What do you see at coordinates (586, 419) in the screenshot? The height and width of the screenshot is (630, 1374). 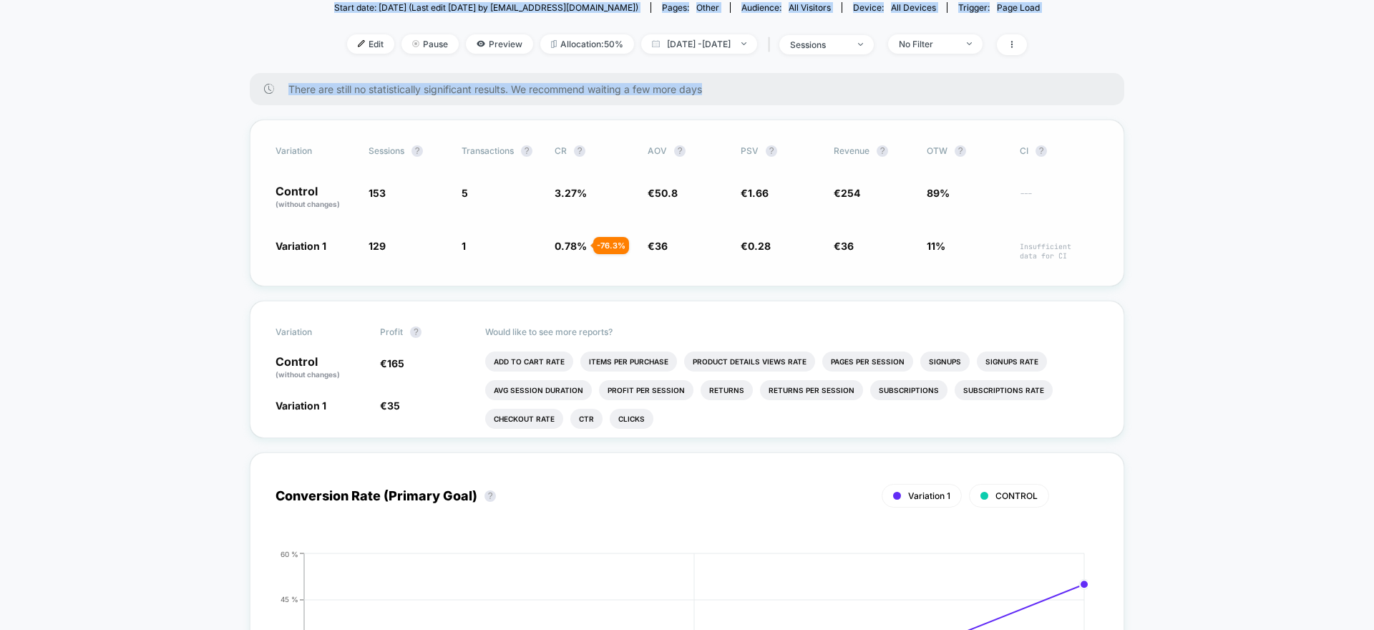 I see `li: Ctr` at bounding box center [586, 419].